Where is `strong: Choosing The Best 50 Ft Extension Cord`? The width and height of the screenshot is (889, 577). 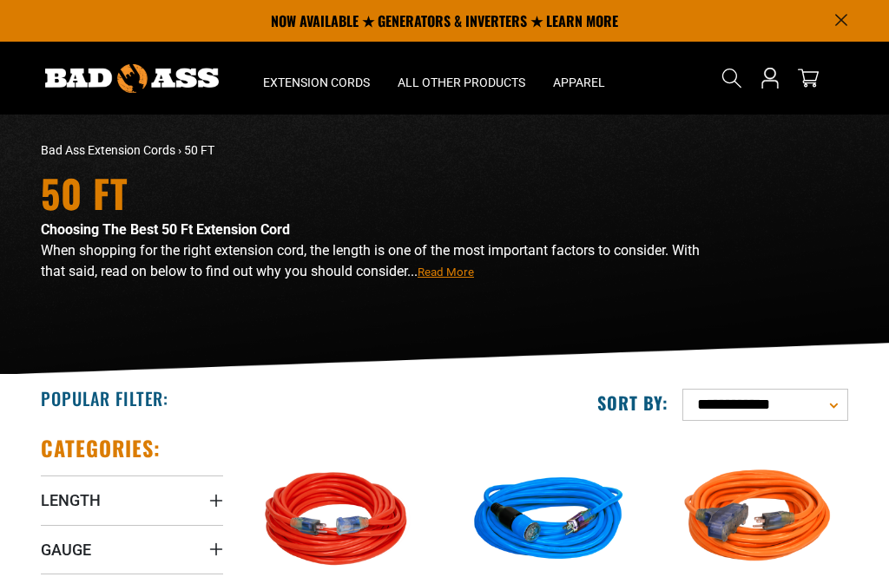 strong: Choosing The Best 50 Ft Extension Cord is located at coordinates (165, 229).